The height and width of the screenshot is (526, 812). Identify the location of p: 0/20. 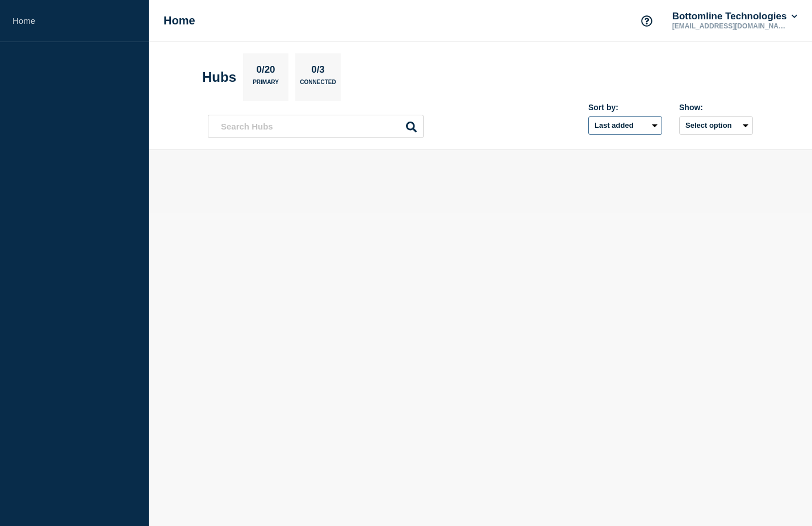
(266, 72).